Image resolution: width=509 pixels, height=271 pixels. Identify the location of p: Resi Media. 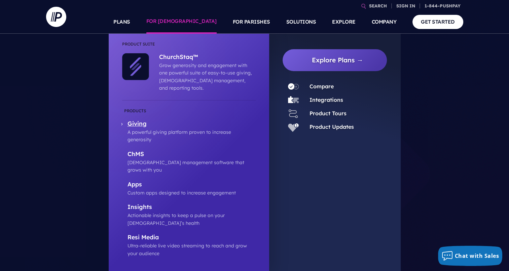
(192, 237).